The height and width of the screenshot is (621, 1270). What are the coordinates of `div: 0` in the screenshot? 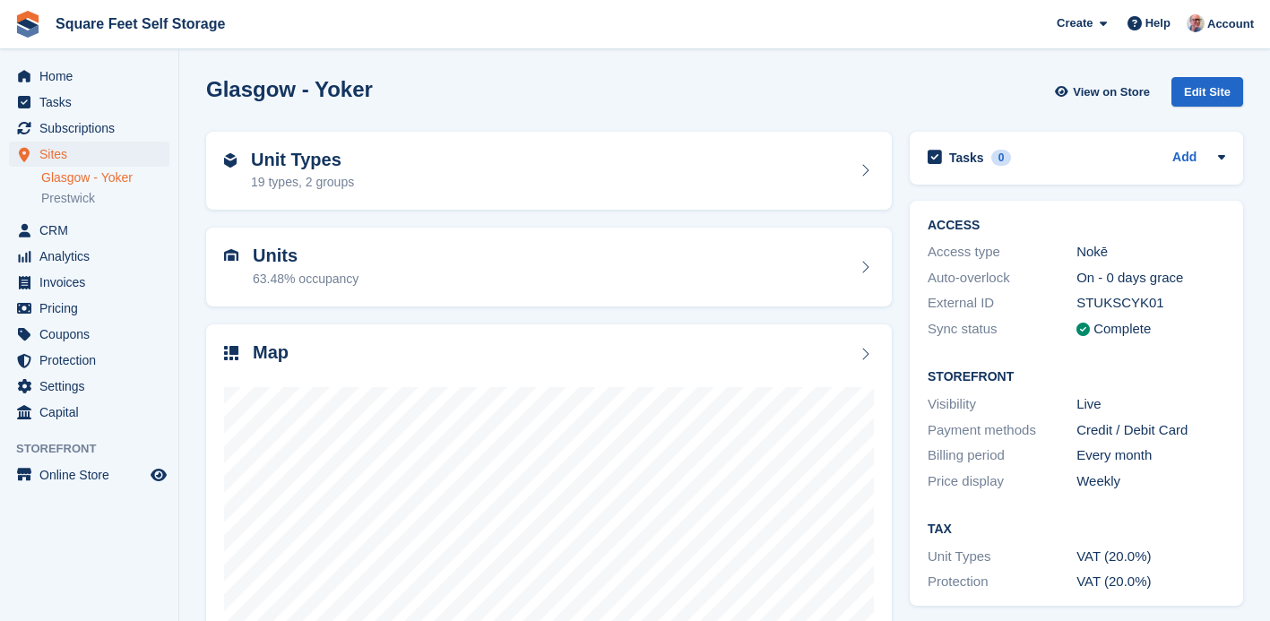 It's located at (1001, 158).